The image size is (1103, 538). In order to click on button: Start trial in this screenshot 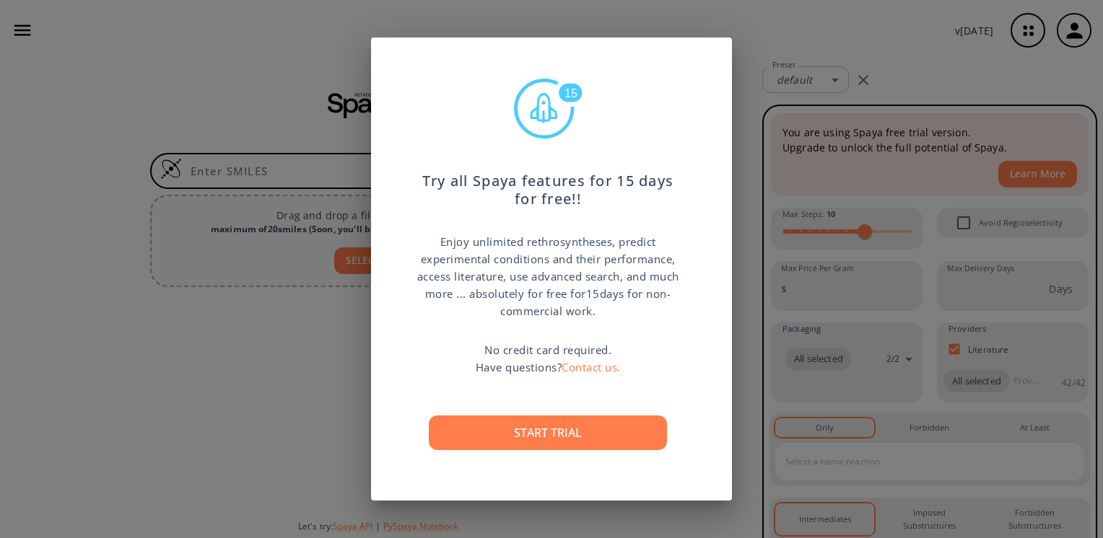, I will do `click(548, 433)`.